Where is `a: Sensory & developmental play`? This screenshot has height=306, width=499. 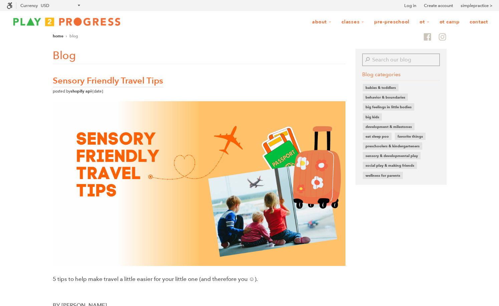 a: Sensory & developmental play is located at coordinates (392, 156).